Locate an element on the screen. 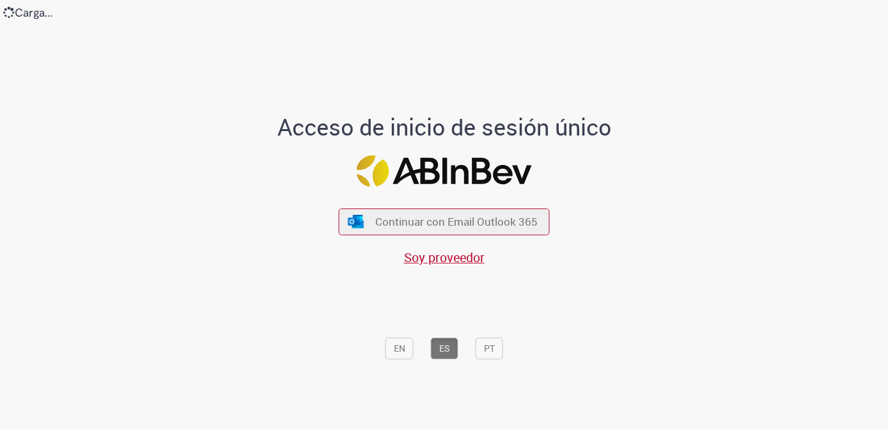  h1: Acceso de inicio de sesión único is located at coordinates (444, 127).